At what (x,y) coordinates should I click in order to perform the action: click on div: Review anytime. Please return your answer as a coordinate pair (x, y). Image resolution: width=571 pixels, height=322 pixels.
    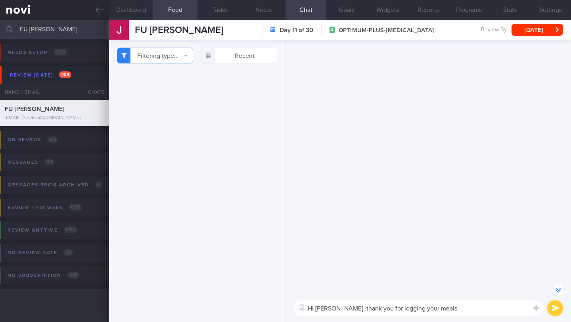
    Looking at the image, I should click on (42, 230).